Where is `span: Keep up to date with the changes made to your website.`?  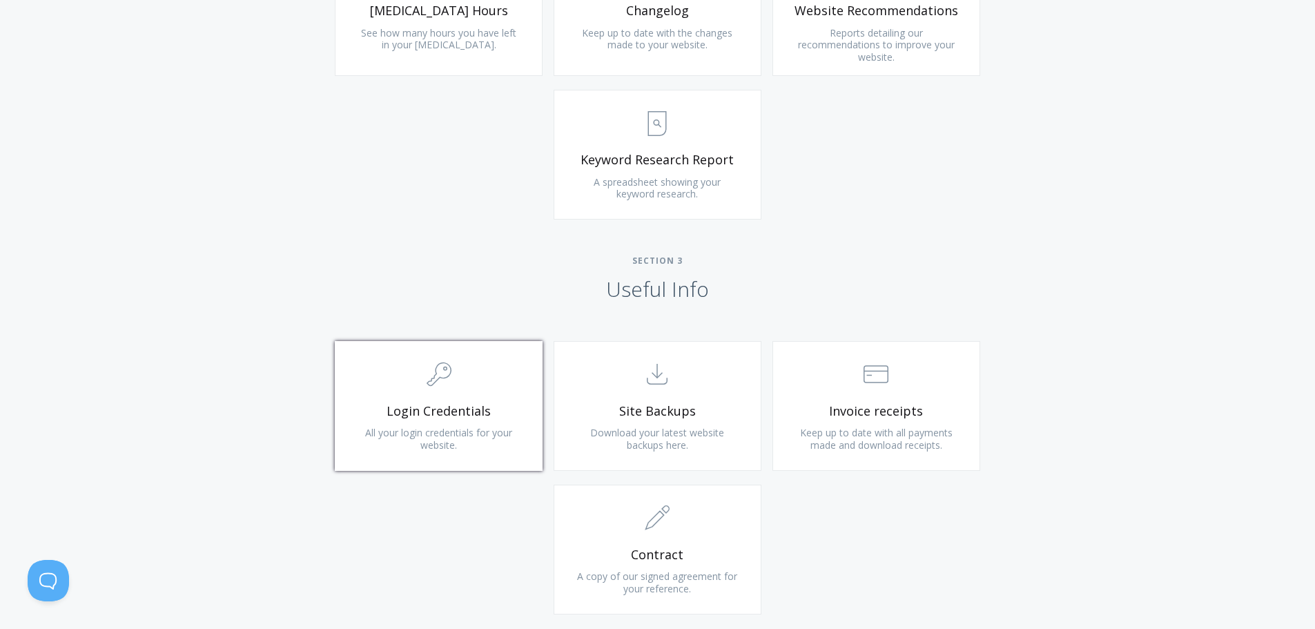 span: Keep up to date with the changes made to your website. is located at coordinates (657, 39).